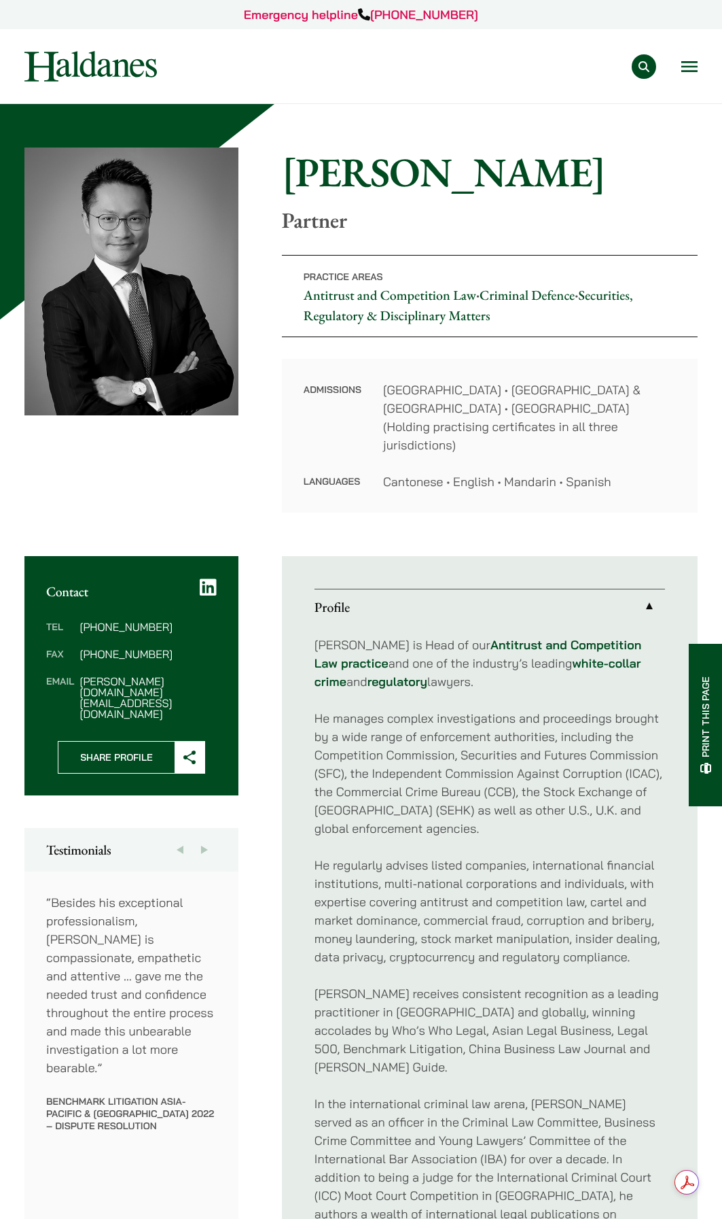  Describe the element at coordinates (60, 697) in the screenshot. I see `dt: Email` at that location.